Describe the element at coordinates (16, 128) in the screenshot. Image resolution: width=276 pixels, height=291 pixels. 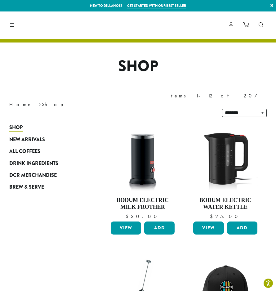
I see `span: Shop` at that location.